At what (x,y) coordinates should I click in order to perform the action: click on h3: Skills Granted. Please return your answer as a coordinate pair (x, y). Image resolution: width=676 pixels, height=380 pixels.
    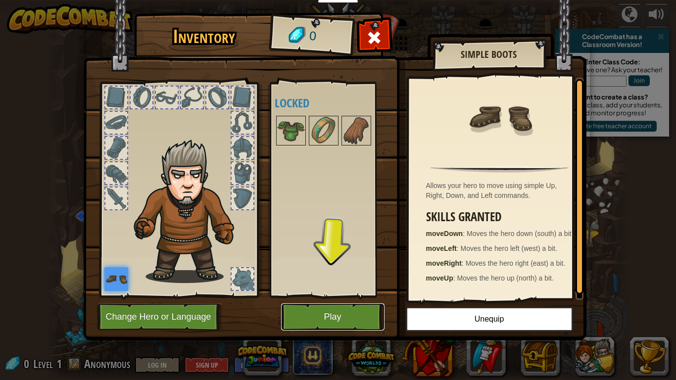
    Looking at the image, I should click on (502, 217).